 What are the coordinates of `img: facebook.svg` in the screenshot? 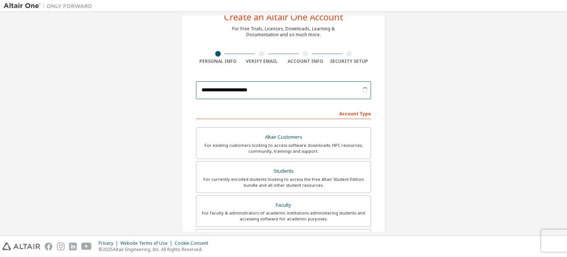 It's located at (48, 246).